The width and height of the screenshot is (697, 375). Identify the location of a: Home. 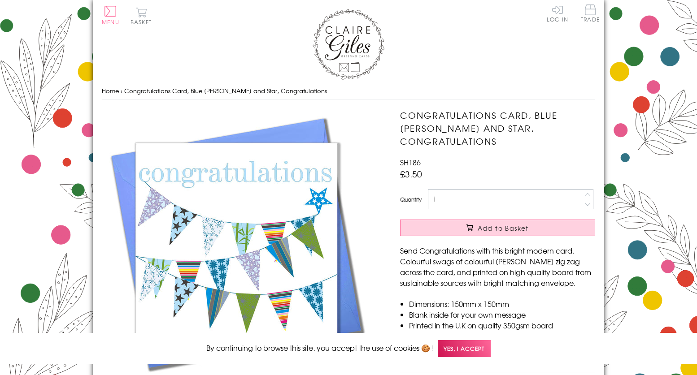
(110, 91).